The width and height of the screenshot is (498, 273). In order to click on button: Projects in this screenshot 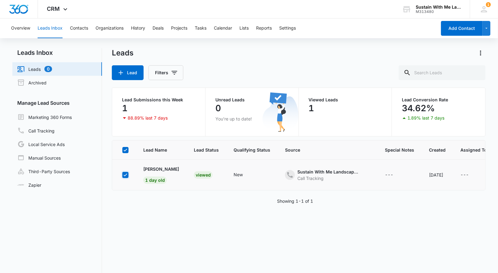, I will do `click(179, 28)`.